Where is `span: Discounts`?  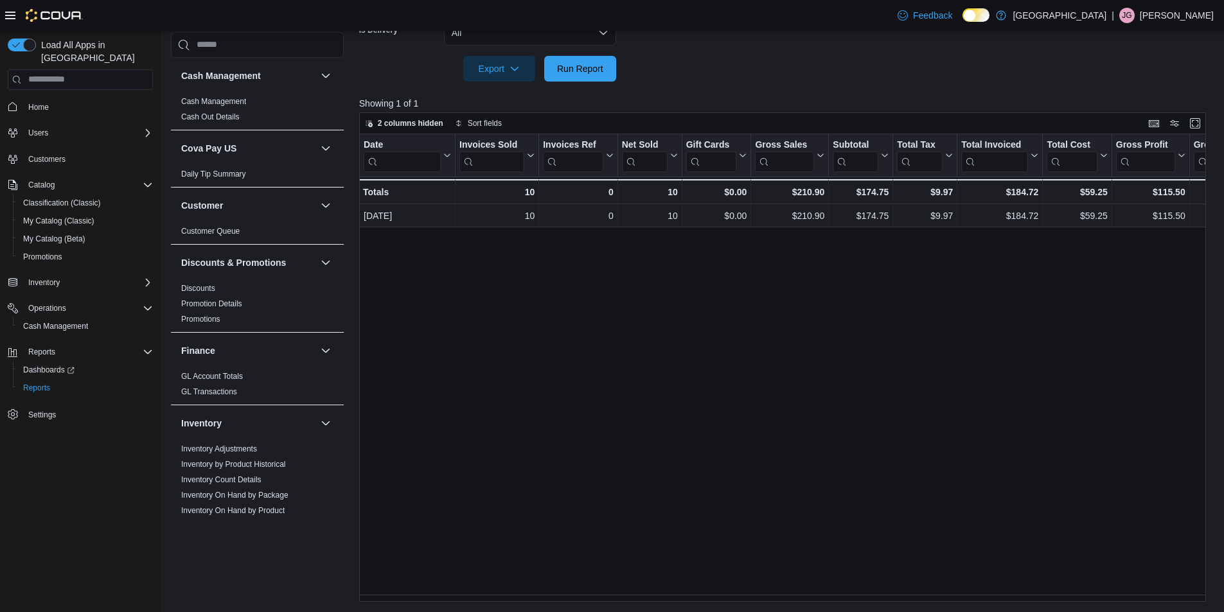
span: Discounts is located at coordinates (198, 288).